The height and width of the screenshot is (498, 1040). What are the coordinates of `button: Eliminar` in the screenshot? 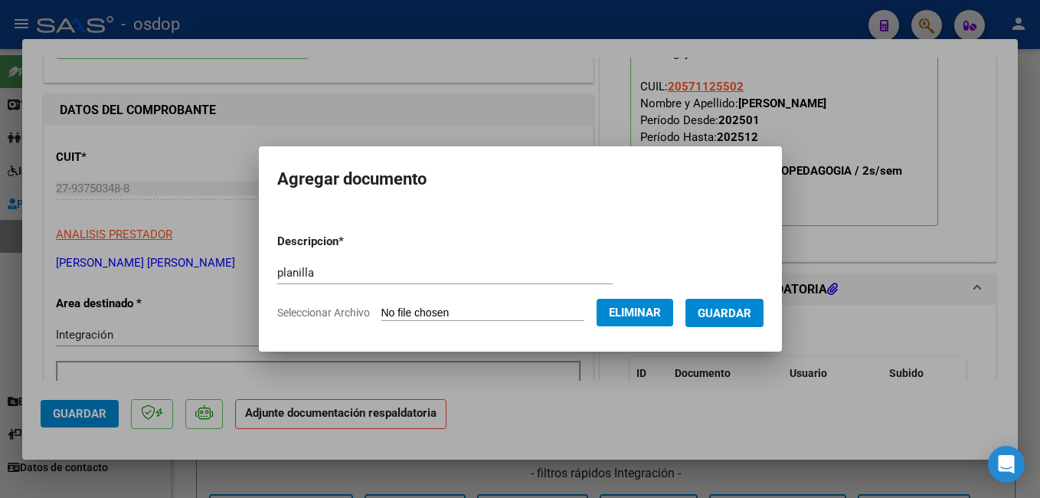 It's located at (635, 313).